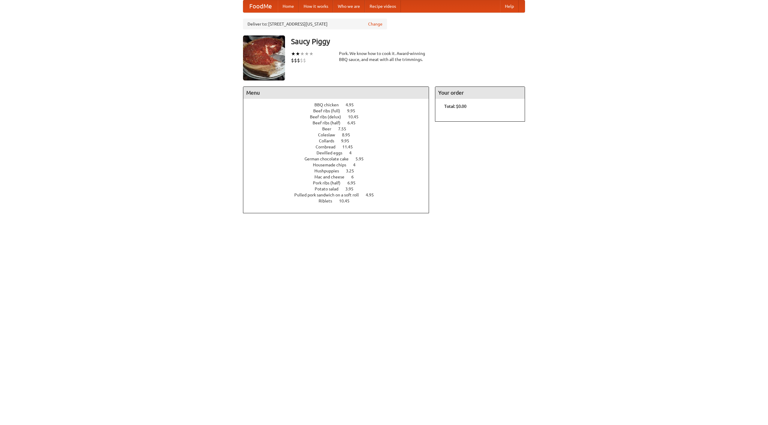 The image size is (768, 425). I want to click on h4: Menu, so click(336, 93).